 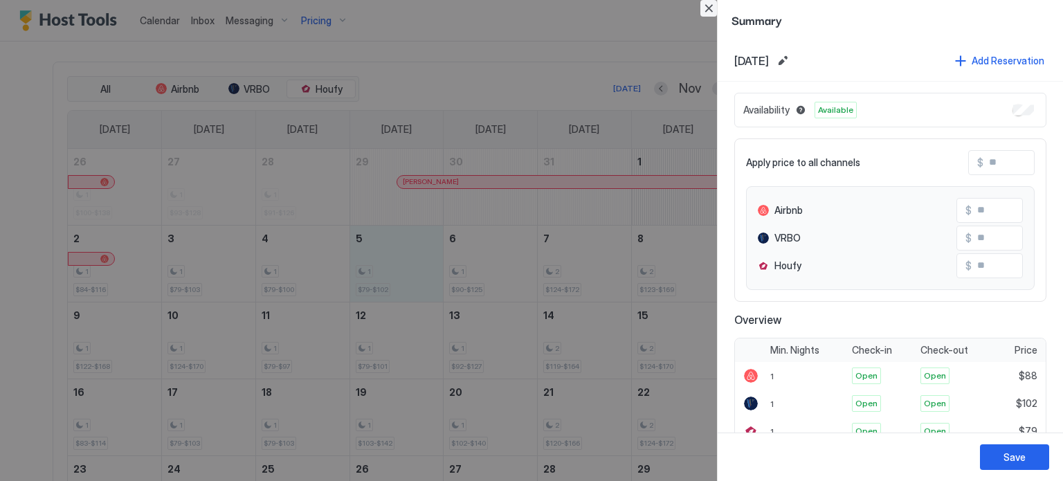 What do you see at coordinates (1015, 457) in the screenshot?
I see `button: Save` at bounding box center [1015, 457].